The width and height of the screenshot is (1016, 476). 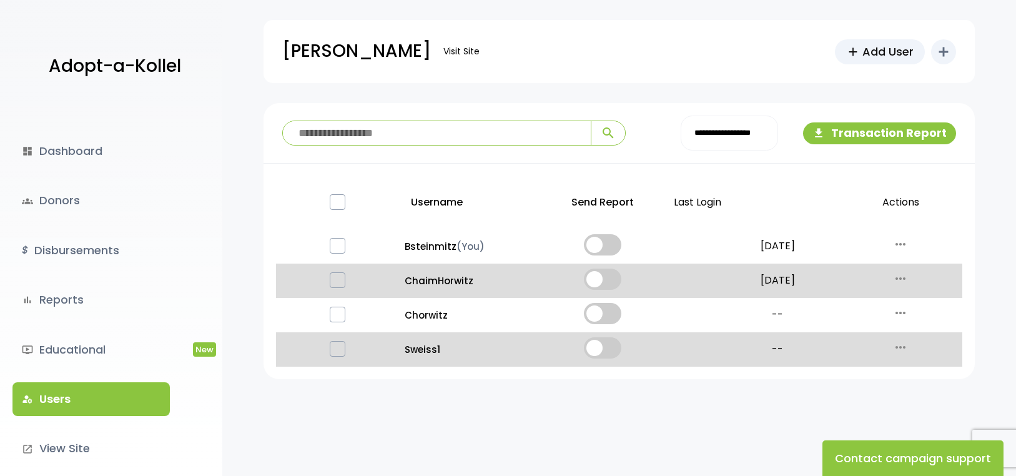 I want to click on a: Sweiss1, so click(x=468, y=349).